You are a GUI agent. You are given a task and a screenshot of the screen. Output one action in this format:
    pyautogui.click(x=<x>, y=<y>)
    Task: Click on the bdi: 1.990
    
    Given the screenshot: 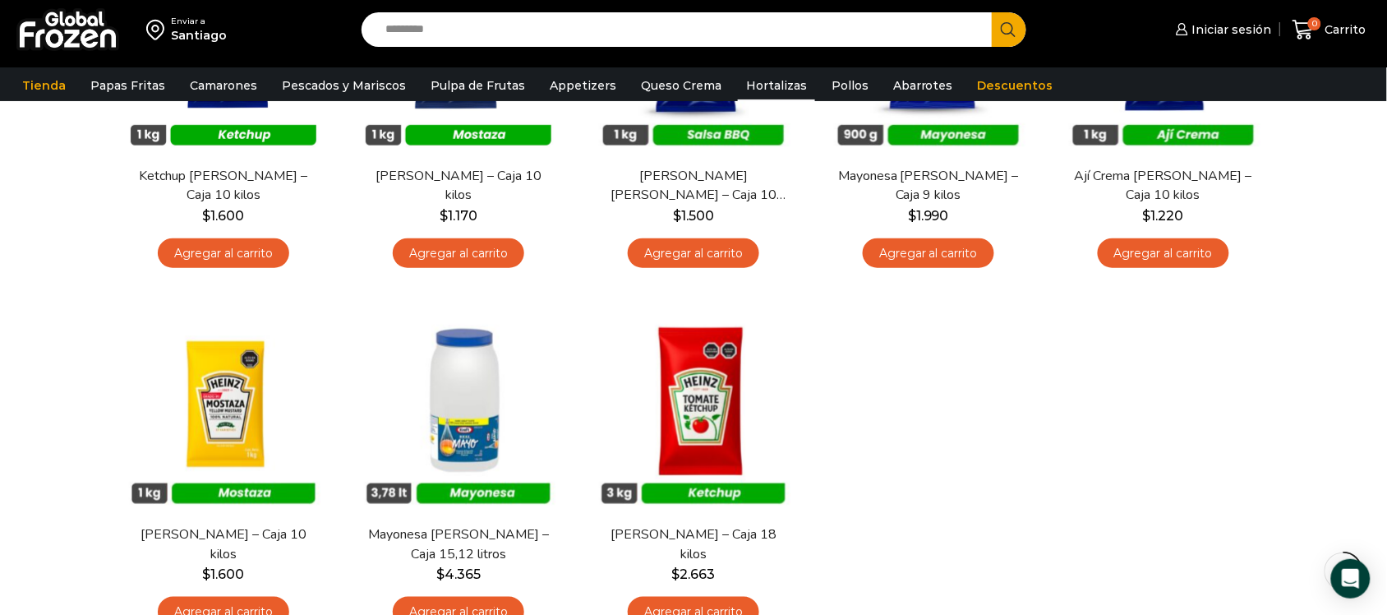 What is the action you would take?
    pyautogui.click(x=928, y=215)
    